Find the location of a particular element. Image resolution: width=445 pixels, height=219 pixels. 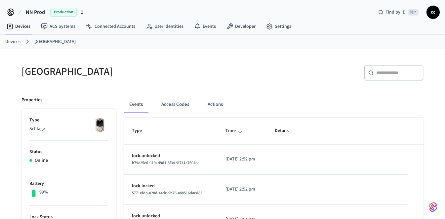

span: NN Prod is located at coordinates (35, 12).